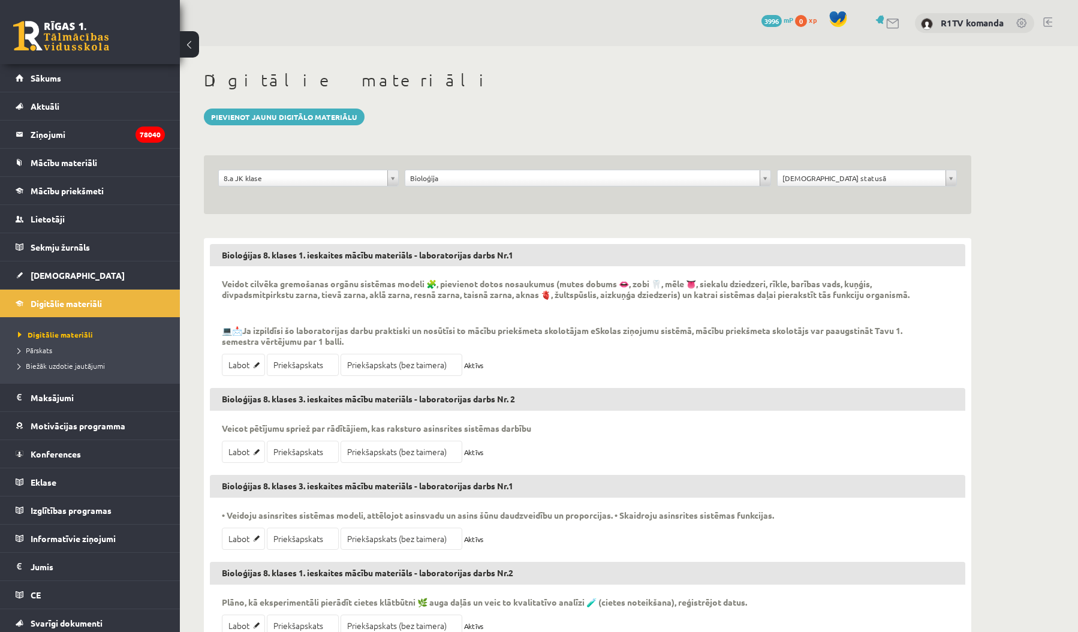  I want to click on span: Eklase, so click(43, 482).